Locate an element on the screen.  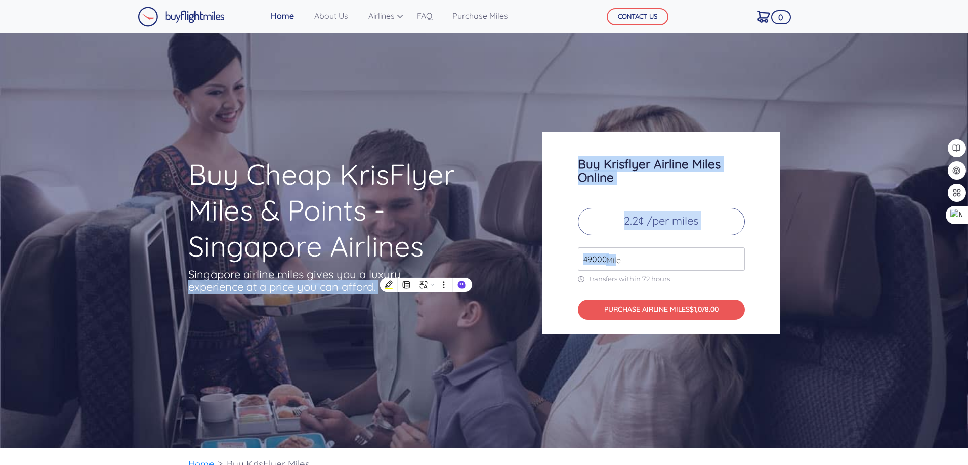
img: Cart is located at coordinates (763, 17).